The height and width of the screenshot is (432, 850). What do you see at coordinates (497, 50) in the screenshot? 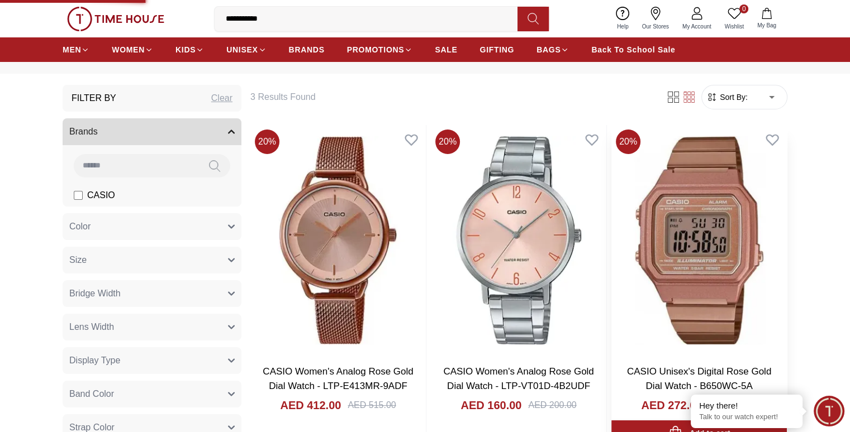
I see `a: GIFTING` at bounding box center [497, 50].